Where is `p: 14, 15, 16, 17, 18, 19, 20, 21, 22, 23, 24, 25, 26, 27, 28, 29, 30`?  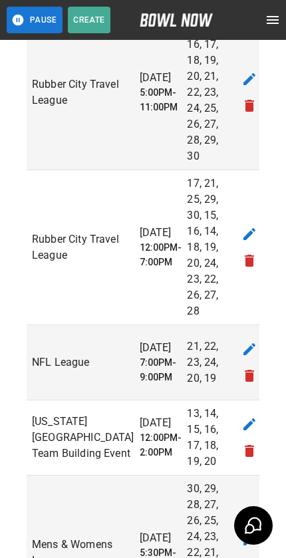
p: 14, 15, 16, 17, 18, 19, 20, 21, 22, 23, 24, 25, 26, 27, 28, 29, 30 is located at coordinates (206, 93).